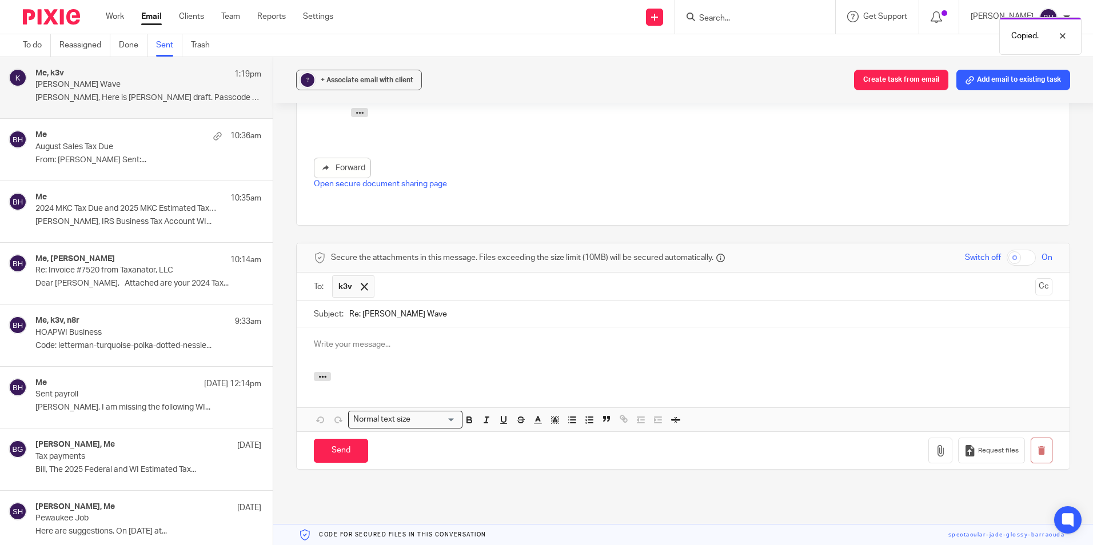  I want to click on span: k3v, so click(345, 287).